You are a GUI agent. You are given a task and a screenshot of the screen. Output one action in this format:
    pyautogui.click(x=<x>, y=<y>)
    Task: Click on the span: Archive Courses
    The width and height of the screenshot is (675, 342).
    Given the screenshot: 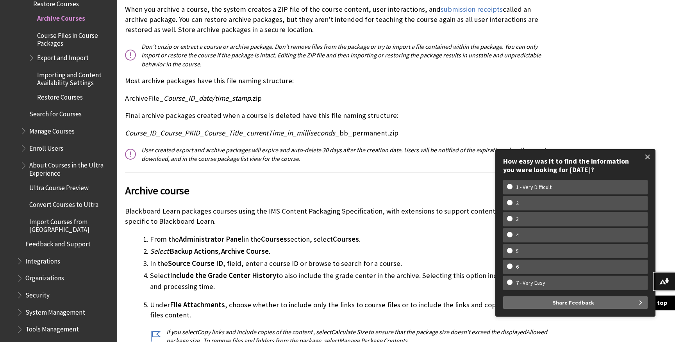 What is the action you would take?
    pyautogui.click(x=61, y=17)
    